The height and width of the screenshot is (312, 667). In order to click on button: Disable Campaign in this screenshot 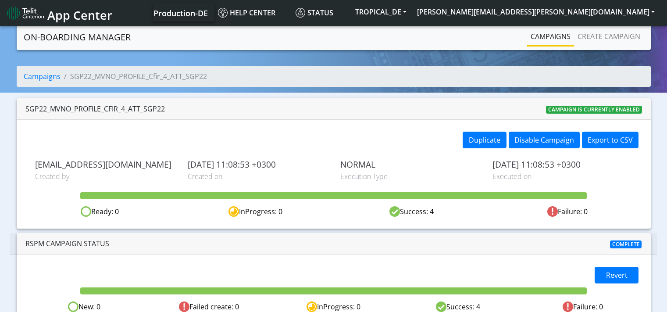, I will do `click(544, 140)`.